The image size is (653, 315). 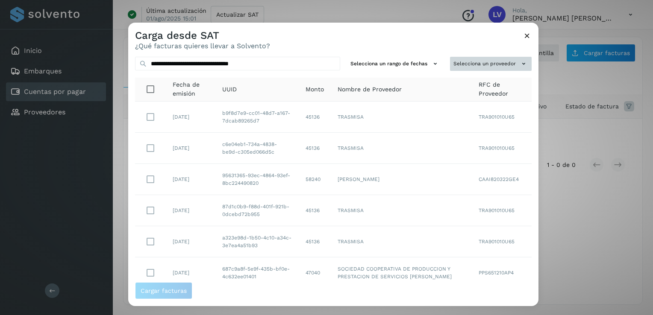 What do you see at coordinates (395, 64) in the screenshot?
I see `button: Selecciona un rango de fechas` at bounding box center [395, 64].